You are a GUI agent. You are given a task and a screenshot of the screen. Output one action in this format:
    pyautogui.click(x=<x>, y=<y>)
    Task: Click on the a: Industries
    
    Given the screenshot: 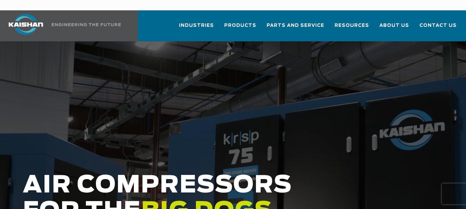 What is the action you would take?
    pyautogui.click(x=196, y=28)
    